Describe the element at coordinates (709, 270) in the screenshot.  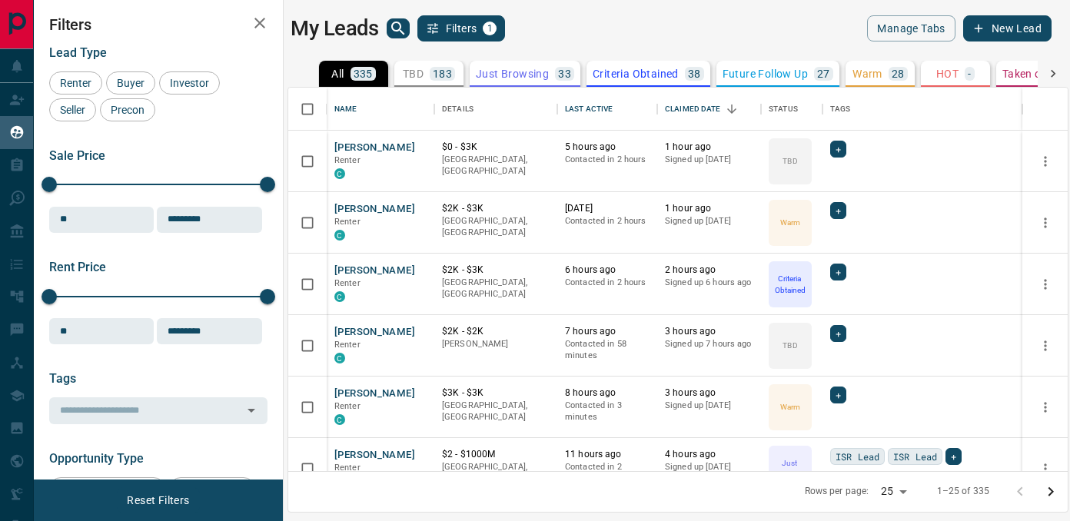
I see `p: 2 hours ago` at that location.